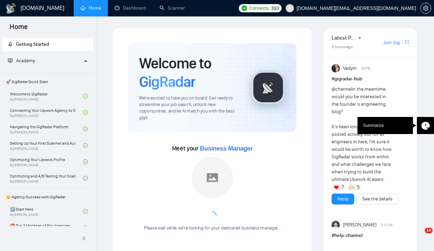 Image resolution: width=434 pixels, height=251 pixels. Describe the element at coordinates (341, 89) in the screenshot. I see `span: @channel` at that location.